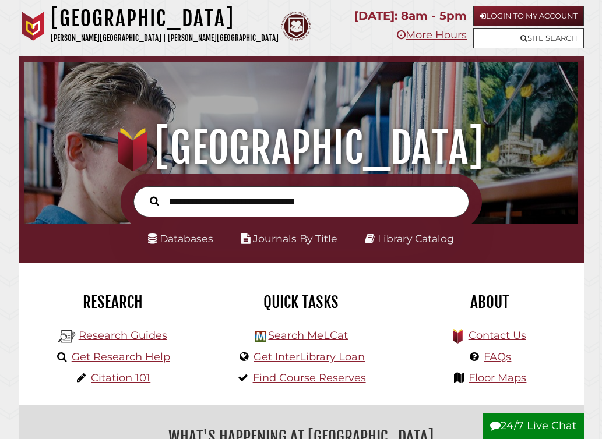 This screenshot has height=439, width=602. Describe the element at coordinates (497, 378) in the screenshot. I see `a: Floor Maps` at that location.